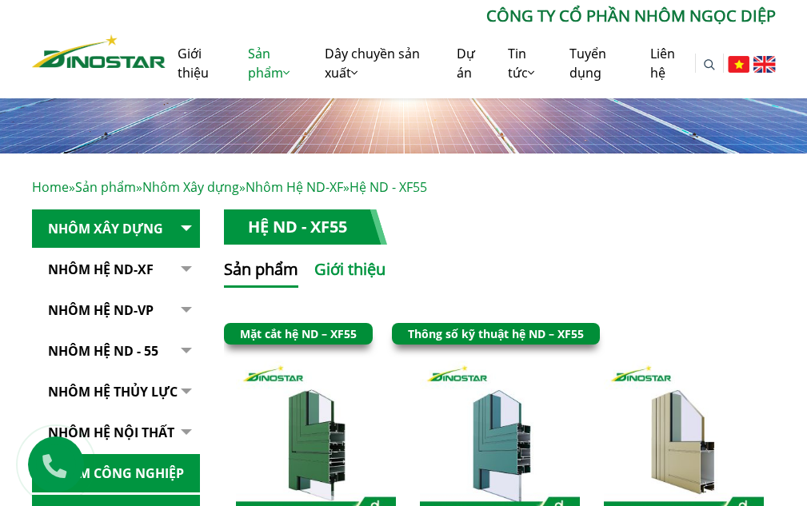 This screenshot has height=506, width=807. Describe the element at coordinates (526, 63) in the screenshot. I see `a: Tin tức` at that location.